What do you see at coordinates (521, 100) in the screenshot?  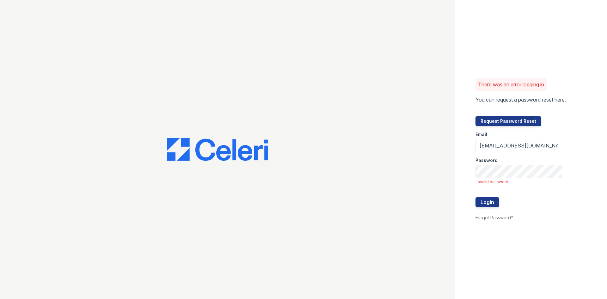 I see `p: You can request a password reset here:` at bounding box center [521, 100].